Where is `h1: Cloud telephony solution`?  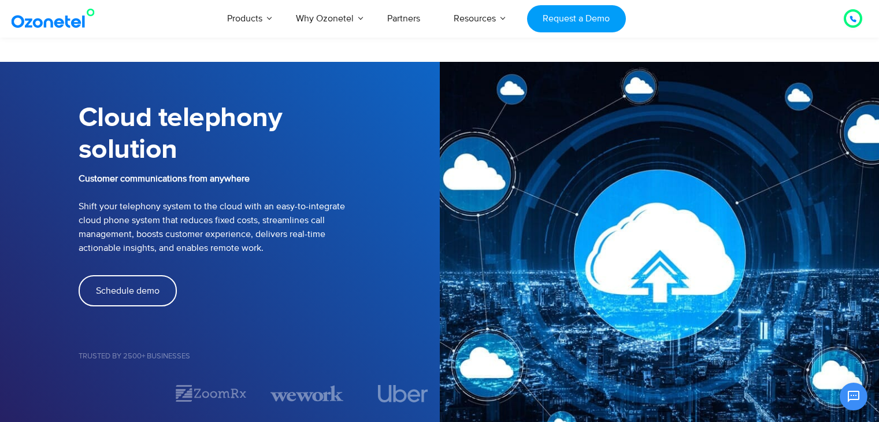
h1: Cloud telephony solution is located at coordinates (259, 134).